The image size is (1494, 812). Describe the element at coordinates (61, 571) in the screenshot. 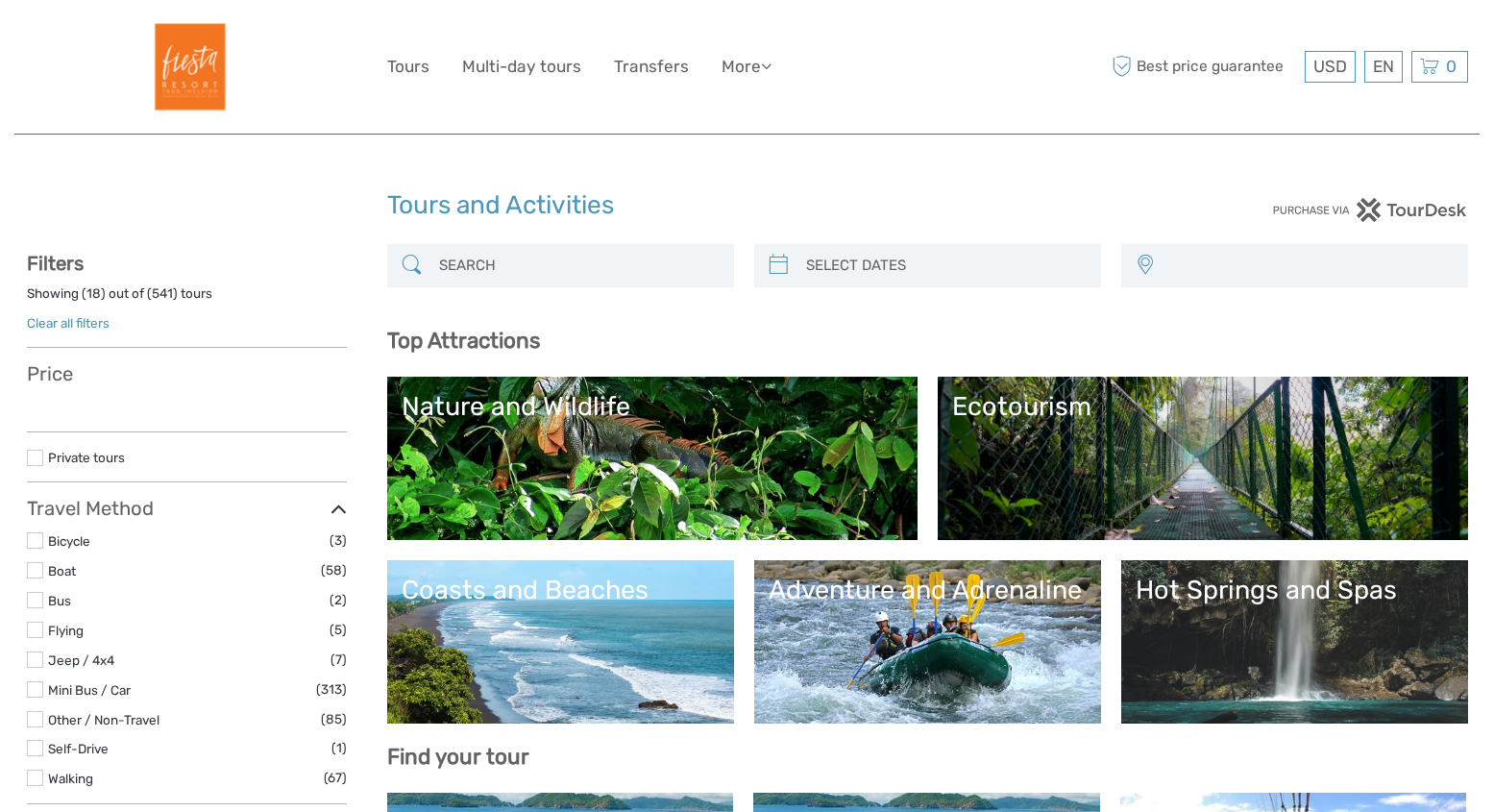

I see `a: Boat` at that location.